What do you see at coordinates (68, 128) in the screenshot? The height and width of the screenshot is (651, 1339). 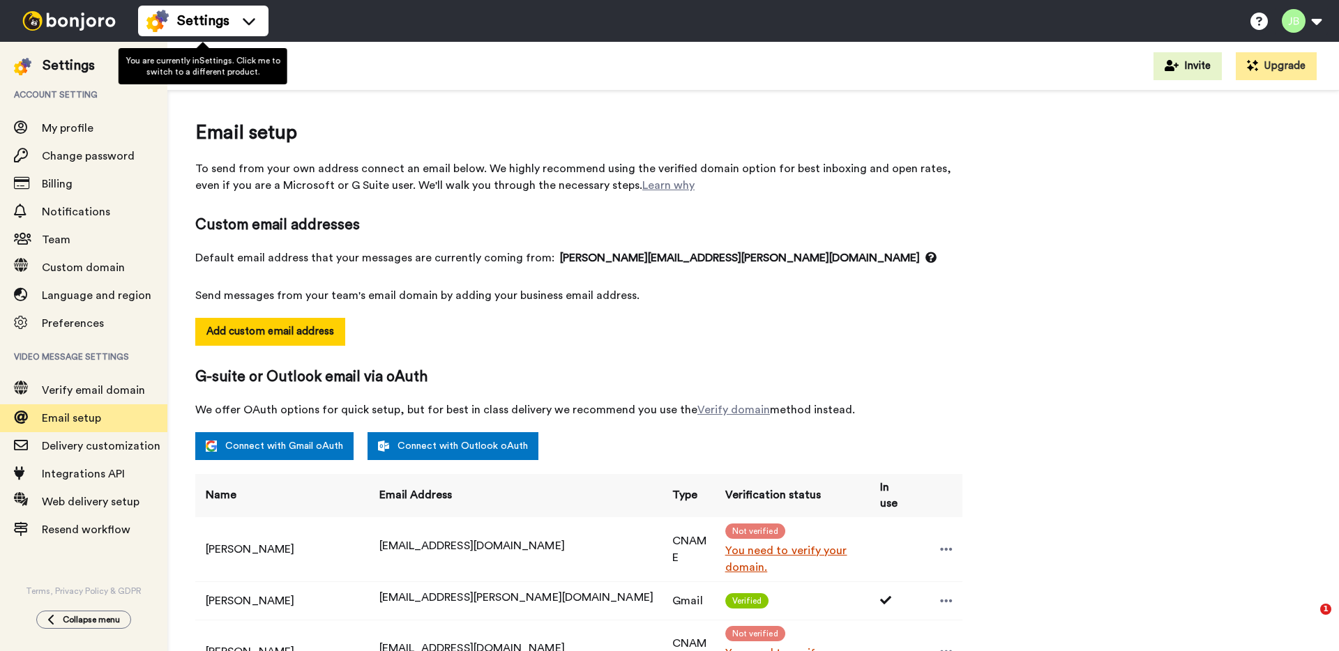 I see `span: My profile` at bounding box center [68, 128].